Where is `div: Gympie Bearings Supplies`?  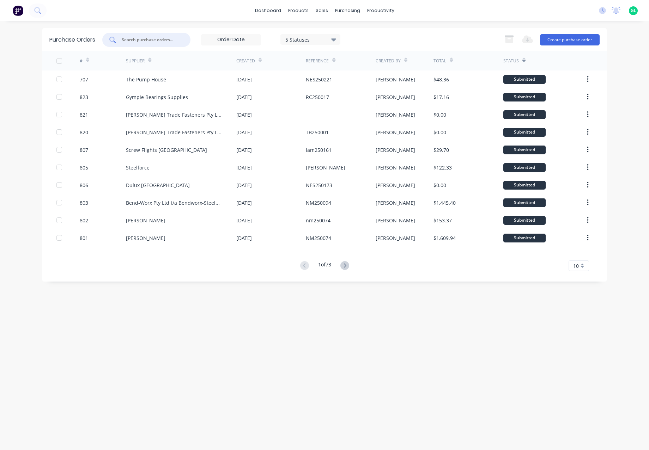
div: Gympie Bearings Supplies is located at coordinates (157, 97).